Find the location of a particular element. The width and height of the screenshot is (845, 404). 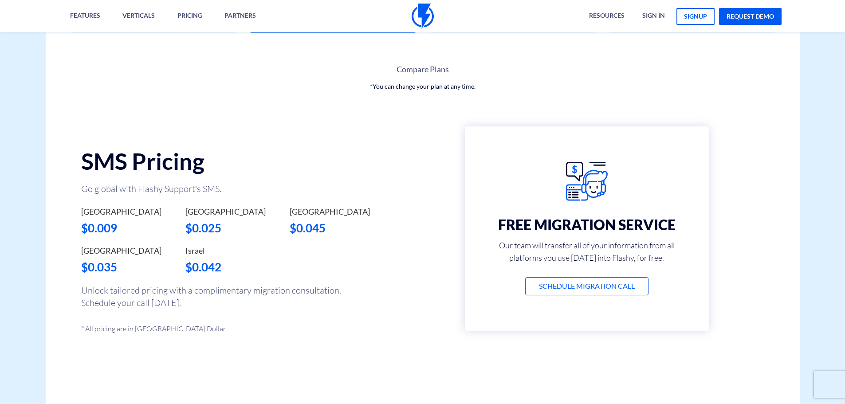

a: Schedule Migration Call is located at coordinates (587, 286).